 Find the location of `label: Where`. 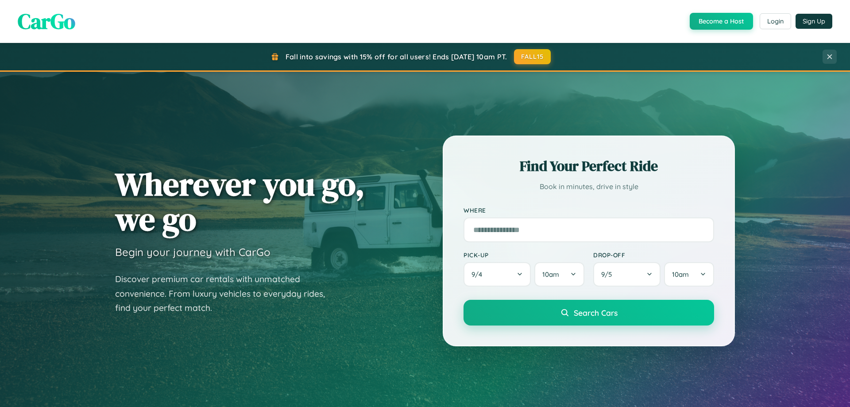

label: Where is located at coordinates (589, 210).